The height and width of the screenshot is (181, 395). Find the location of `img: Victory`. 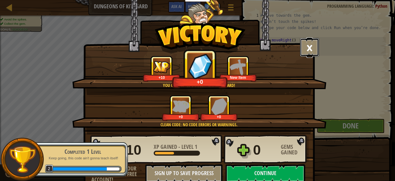

img: Victory is located at coordinates (200, 38).